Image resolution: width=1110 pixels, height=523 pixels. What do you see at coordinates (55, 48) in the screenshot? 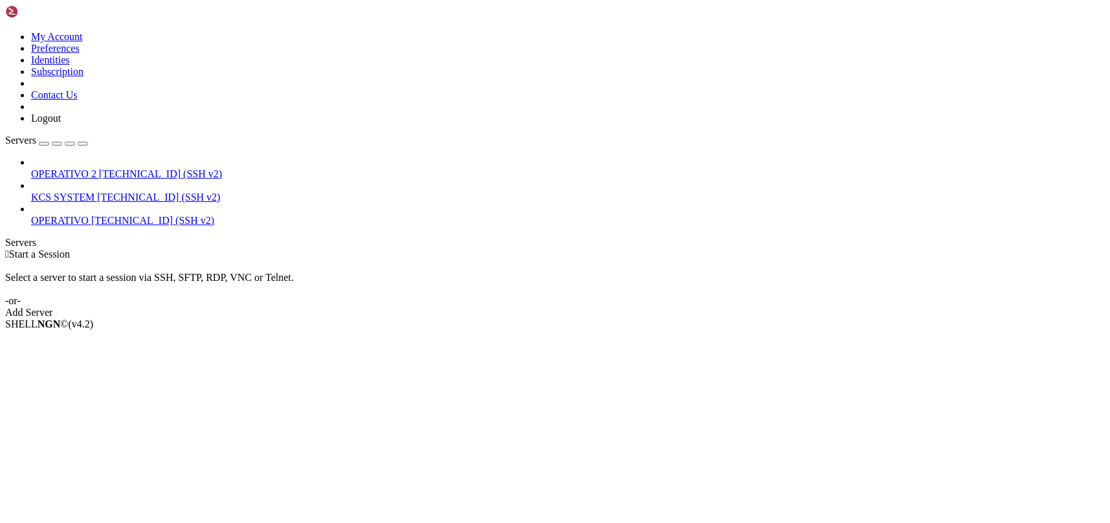
I see `a: Preferences` at bounding box center [55, 48].